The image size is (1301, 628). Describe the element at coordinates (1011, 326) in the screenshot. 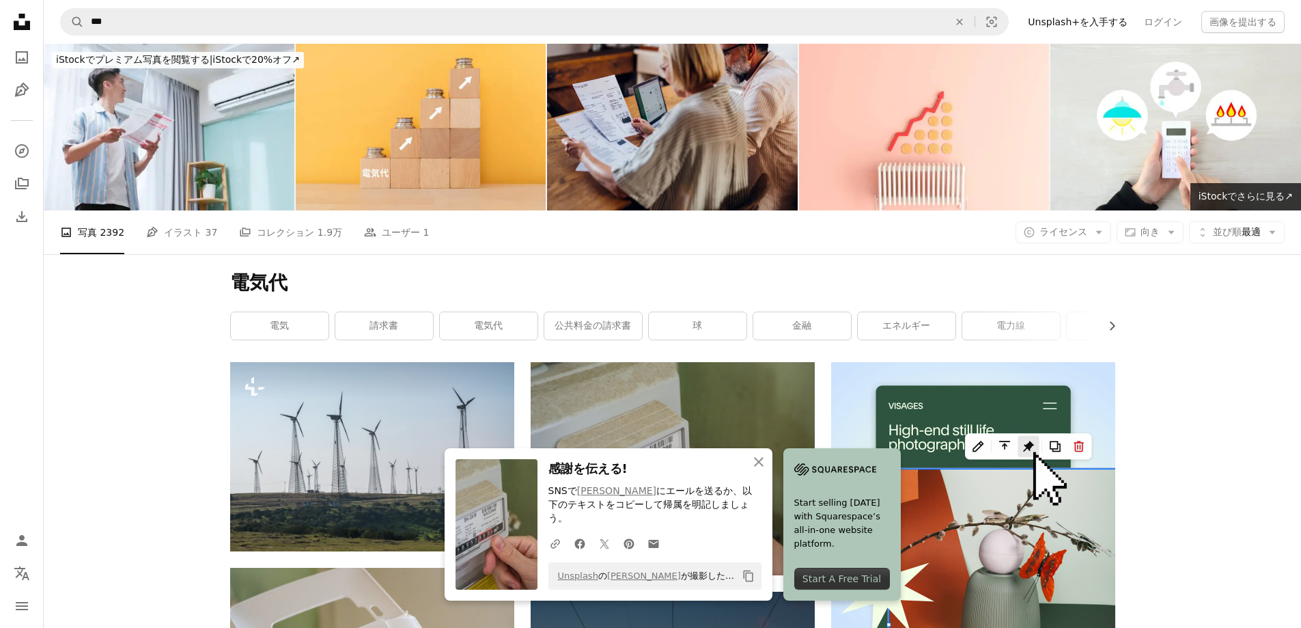

I see `a: 電力線` at that location.